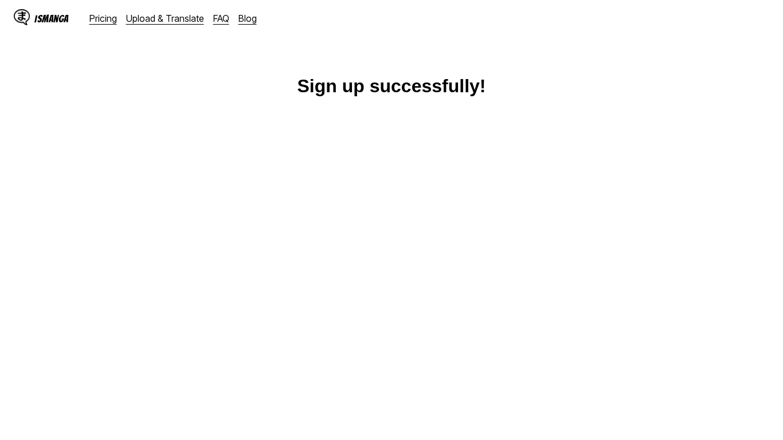 This screenshot has width=783, height=440. Describe the element at coordinates (248, 18) in the screenshot. I see `a: Blog` at that location.